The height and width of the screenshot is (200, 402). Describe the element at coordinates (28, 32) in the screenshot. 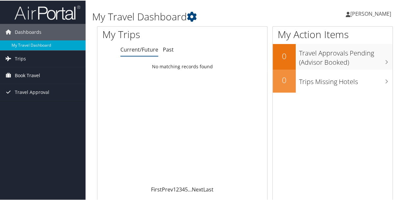

I see `span: Dashboards` at that location.